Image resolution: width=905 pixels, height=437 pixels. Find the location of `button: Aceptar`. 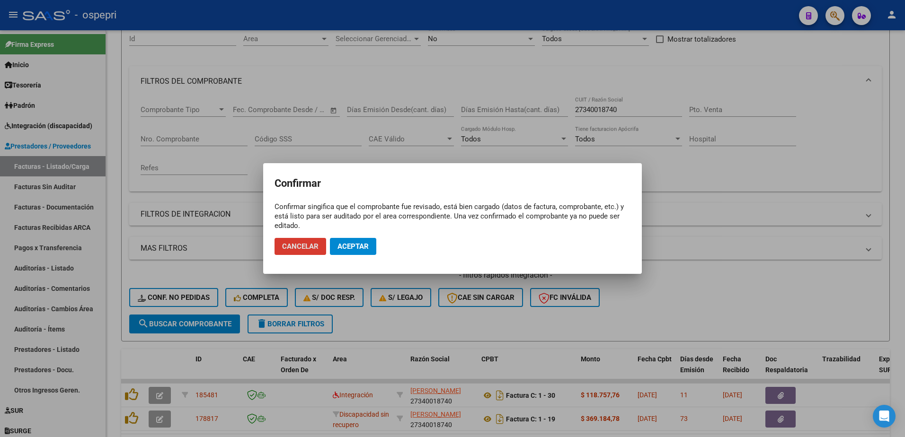

button: Aceptar is located at coordinates (353, 247).